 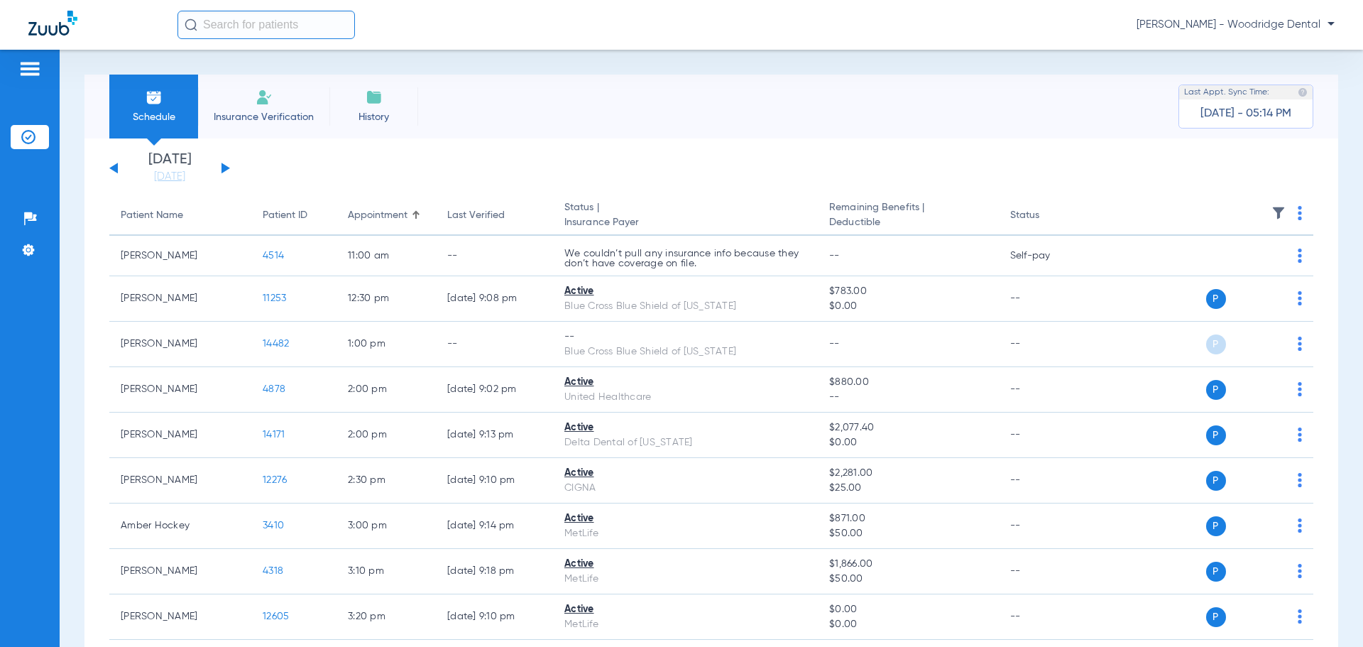 I want to click on img: last sync help info, so click(x=1303, y=92).